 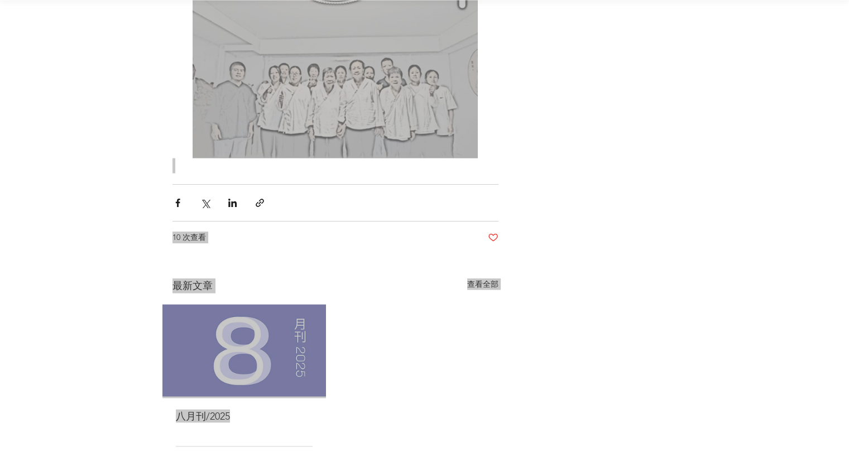 I want to click on button: 透過連結分享, so click(x=259, y=203).